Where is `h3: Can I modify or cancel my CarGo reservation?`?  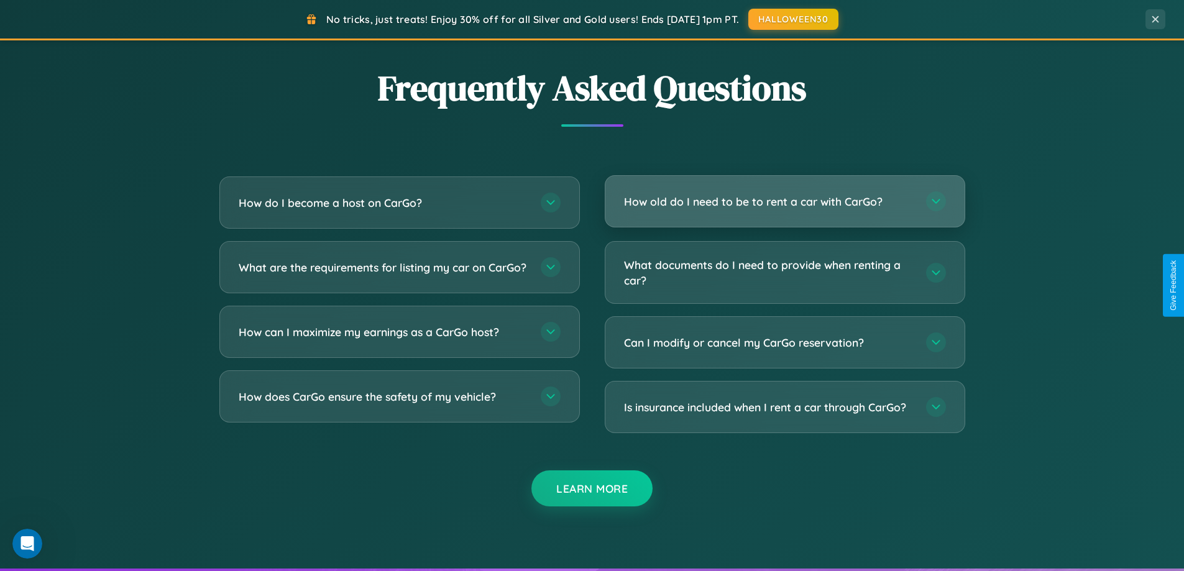 h3: Can I modify or cancel my CarGo reservation? is located at coordinates (769, 342).